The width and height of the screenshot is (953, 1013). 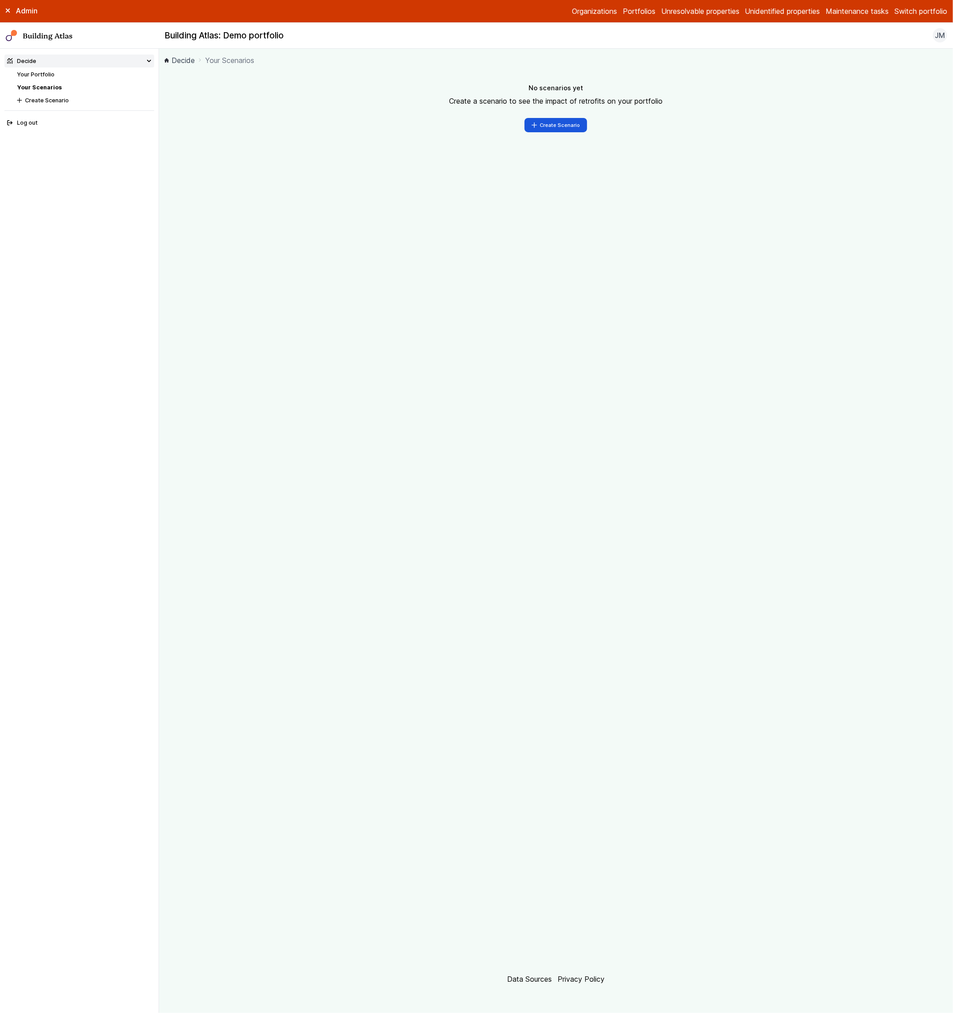 I want to click on a: Your Scenarios, so click(x=39, y=87).